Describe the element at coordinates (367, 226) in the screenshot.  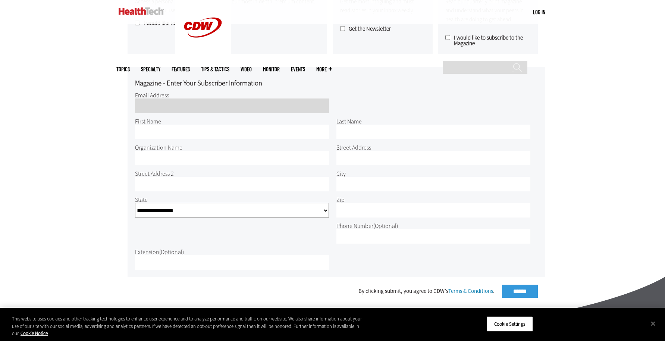
I see `label: Phone Number` at that location.